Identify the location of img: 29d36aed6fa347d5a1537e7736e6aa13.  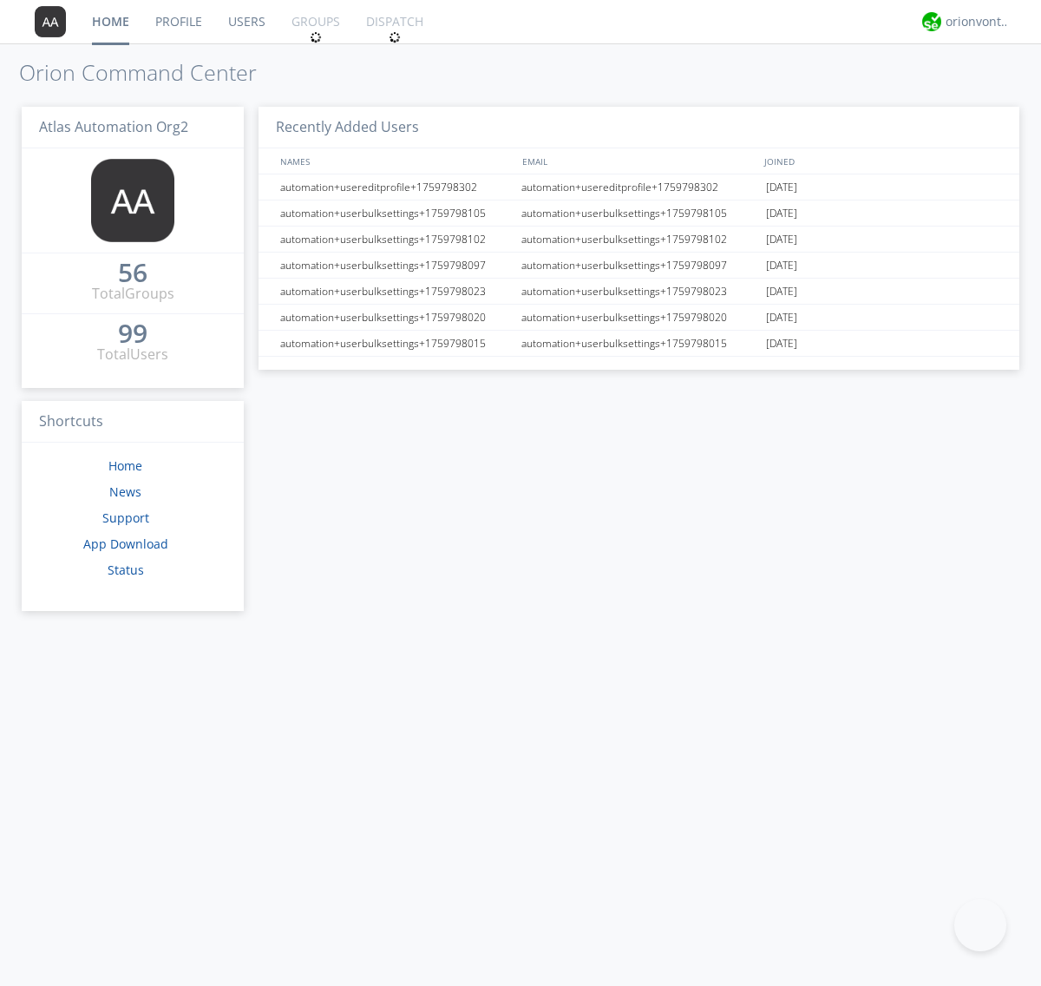
(932, 22).